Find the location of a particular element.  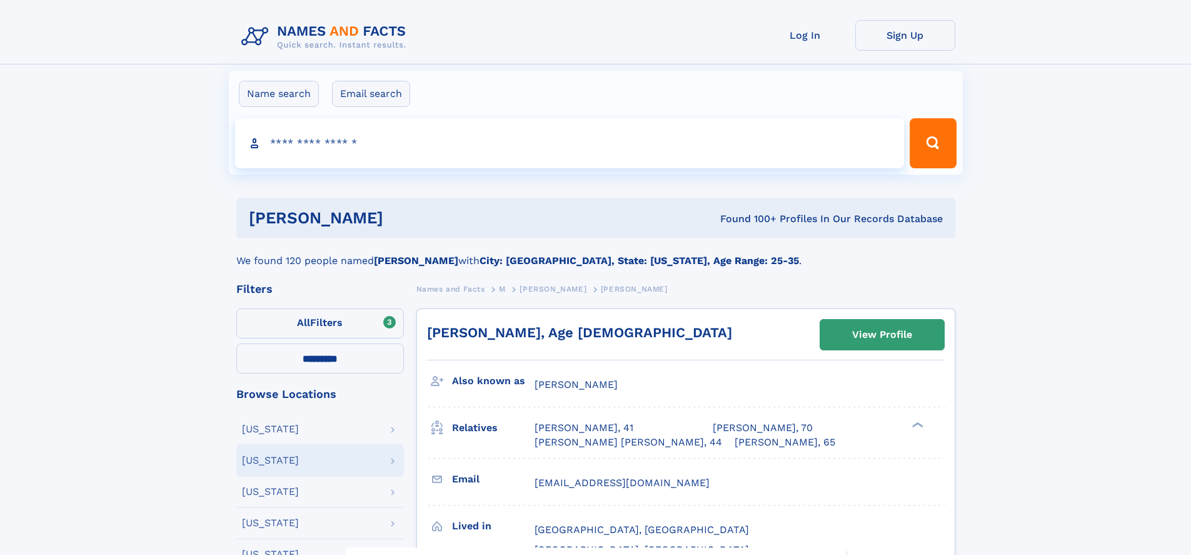

h3: Lived in is located at coordinates (493, 526).